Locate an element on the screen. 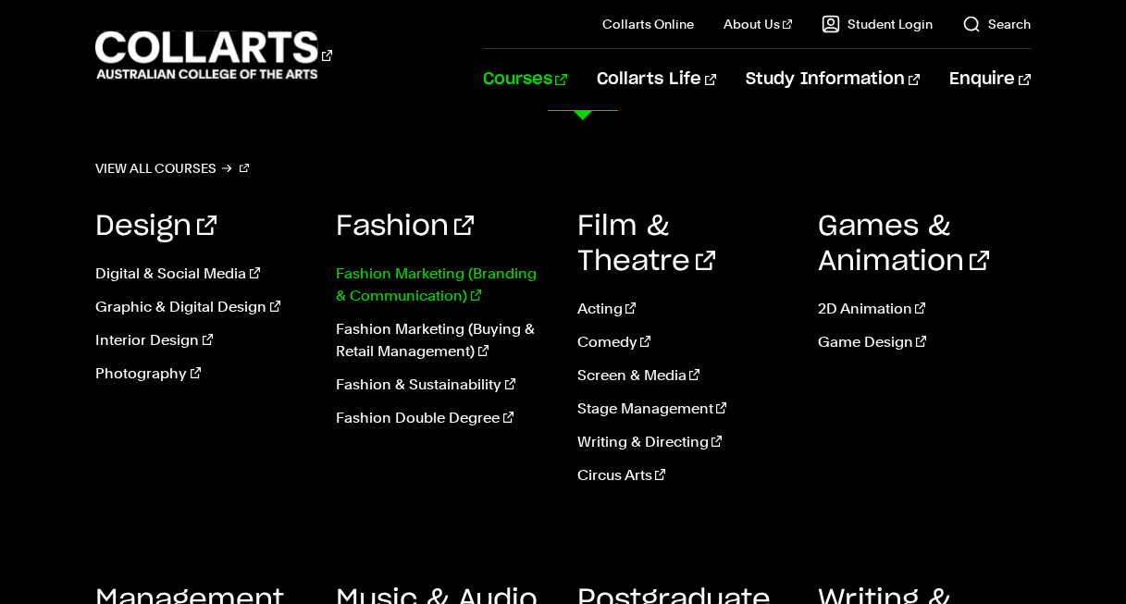 The image size is (1126, 604). a: View all courses is located at coordinates (172, 168).